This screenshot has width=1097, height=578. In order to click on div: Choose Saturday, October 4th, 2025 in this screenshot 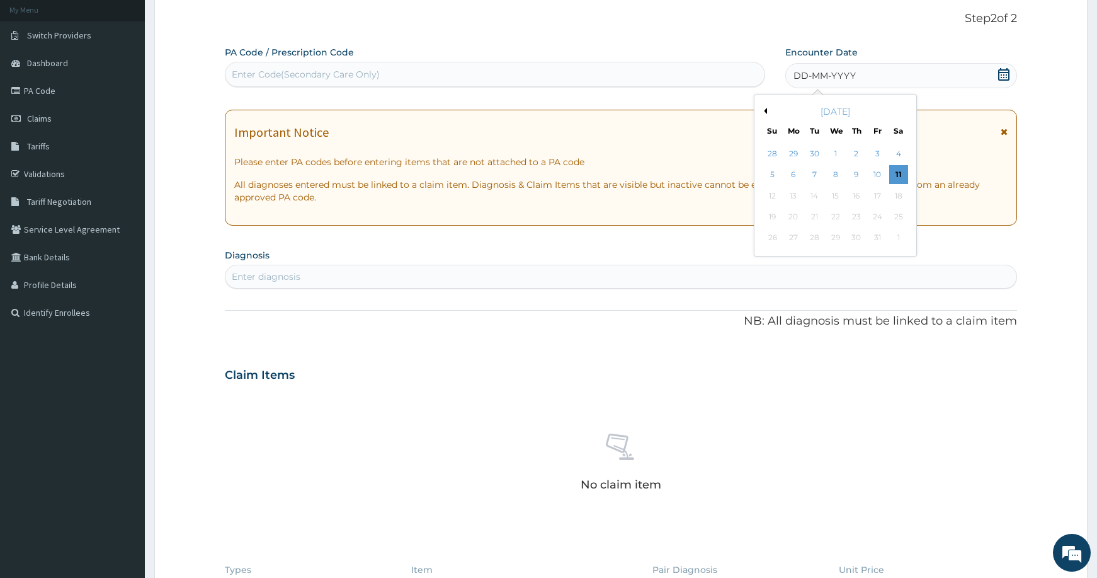, I will do `click(899, 154)`.